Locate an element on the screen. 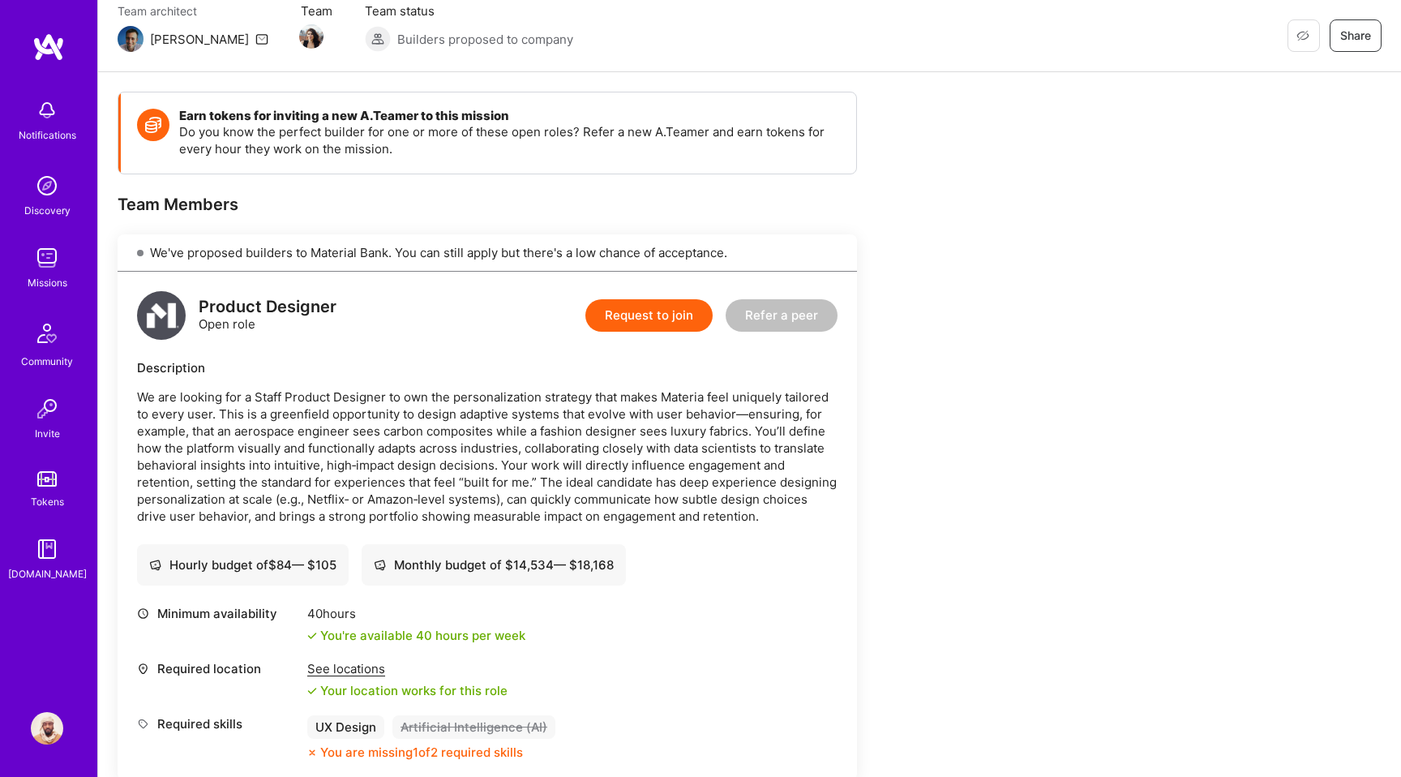  div: You are missing 1 of 2 required skills is located at coordinates (422, 752).